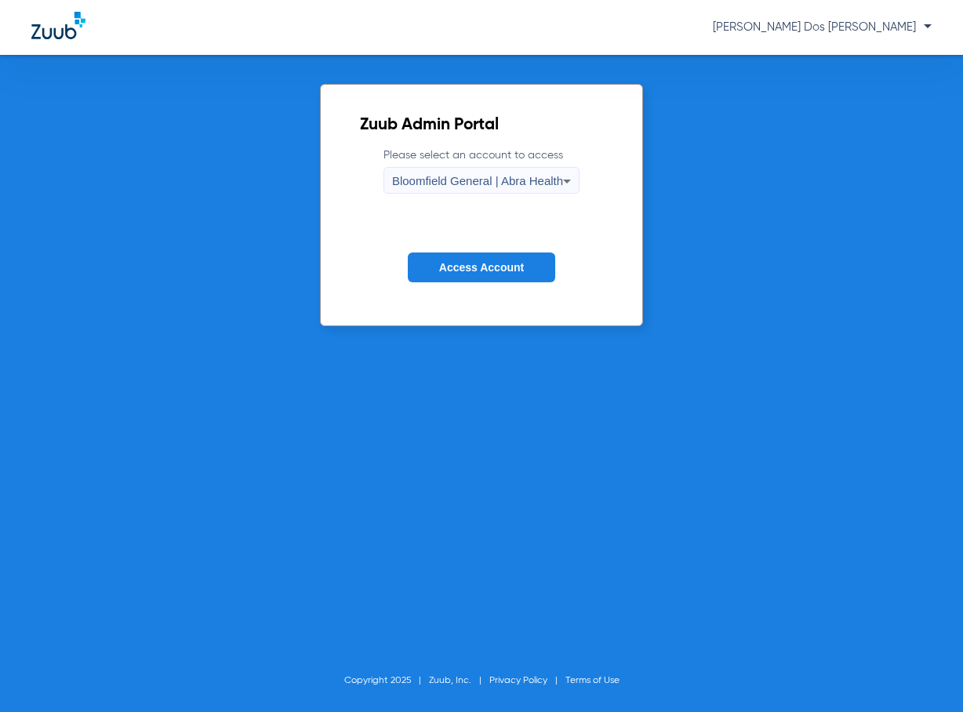 The width and height of the screenshot is (963, 712). What do you see at coordinates (482, 267) in the screenshot?
I see `button: Access Account` at bounding box center [482, 267].